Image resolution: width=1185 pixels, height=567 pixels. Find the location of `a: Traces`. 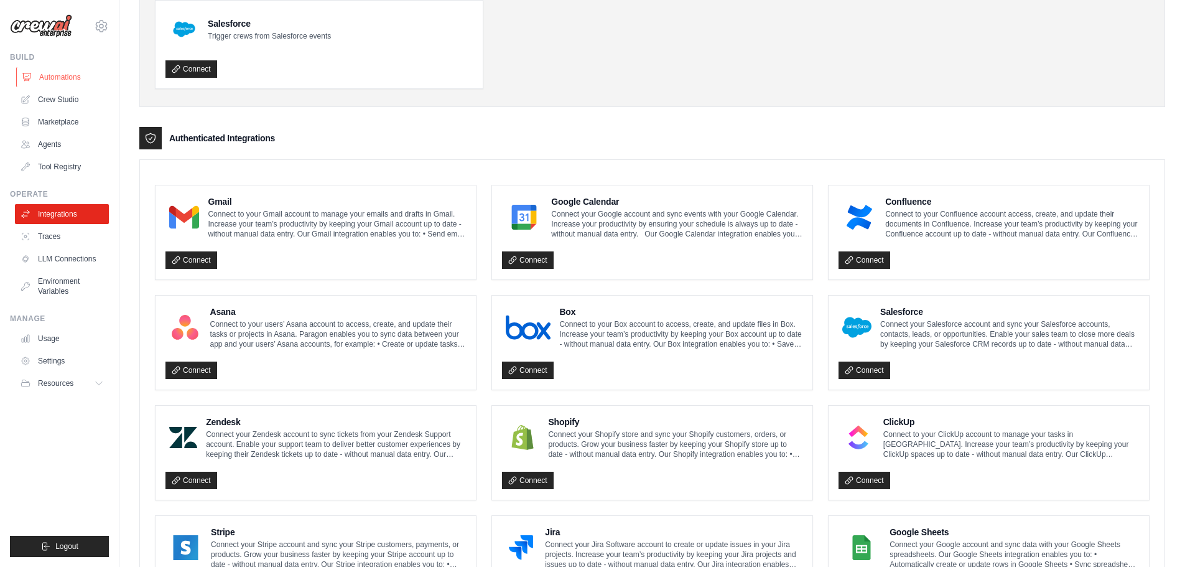

a: Traces is located at coordinates (62, 236).